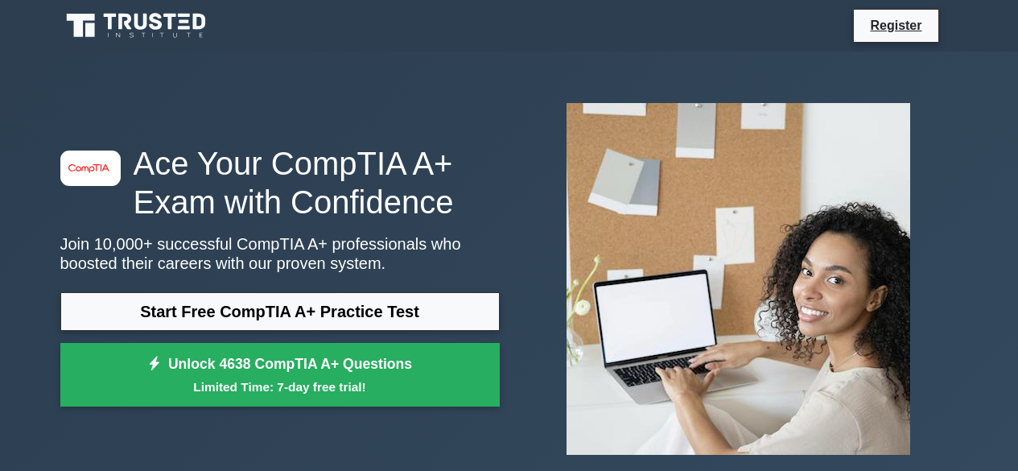 This screenshot has height=471, width=1018. I want to click on p: Join 10,000+ successful CompTIA A+ professionals who boosted their careers with our proven system., so click(280, 253).